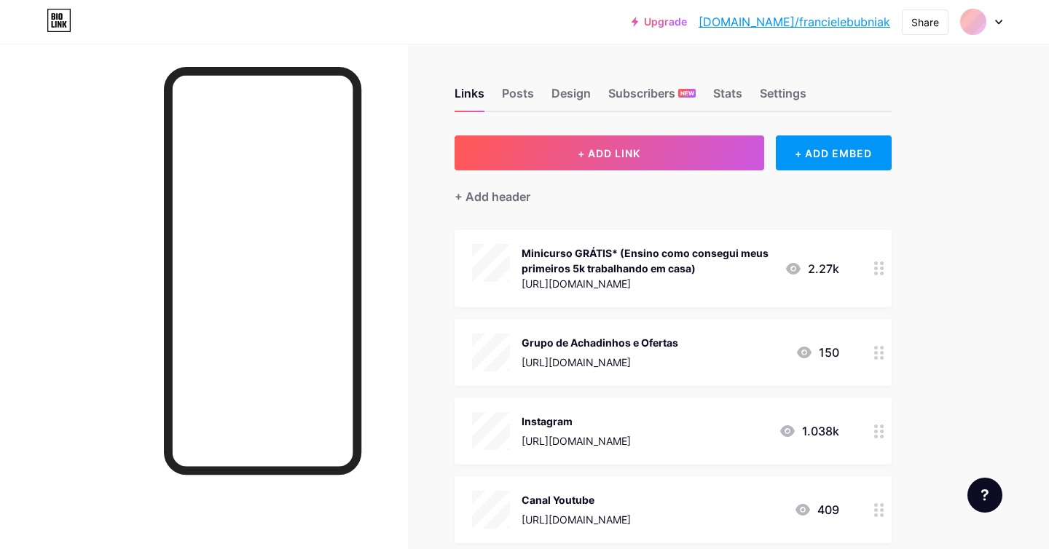 The height and width of the screenshot is (549, 1049). Describe the element at coordinates (492, 197) in the screenshot. I see `div: + Add header` at that location.